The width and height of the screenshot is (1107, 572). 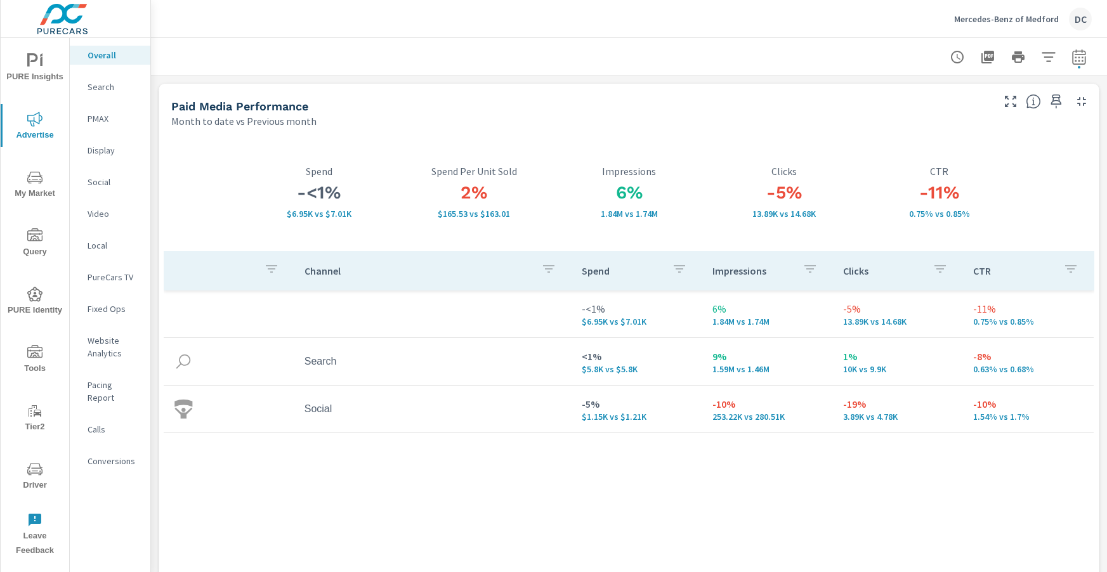 What do you see at coordinates (35, 360) in the screenshot?
I see `span: Tools` at bounding box center [35, 360].